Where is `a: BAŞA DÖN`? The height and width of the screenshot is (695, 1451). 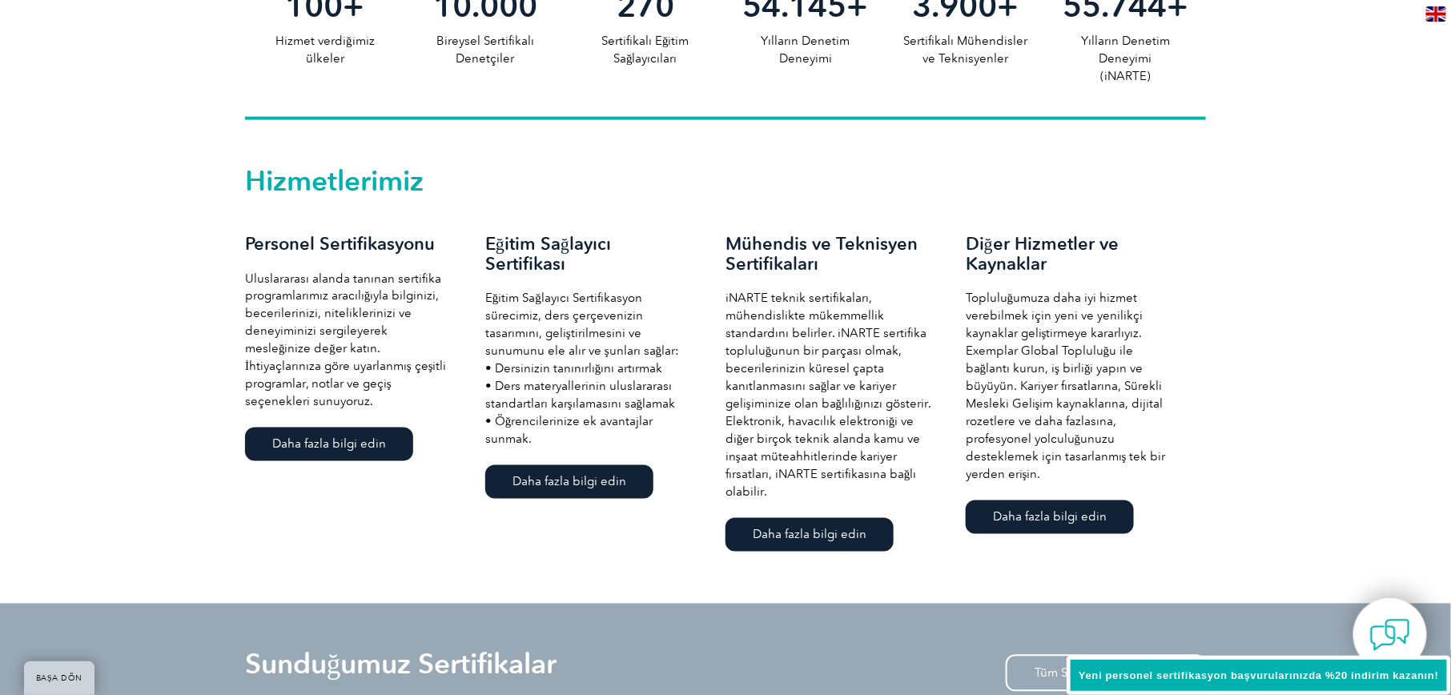
a: BAŞA DÖN is located at coordinates (59, 678).